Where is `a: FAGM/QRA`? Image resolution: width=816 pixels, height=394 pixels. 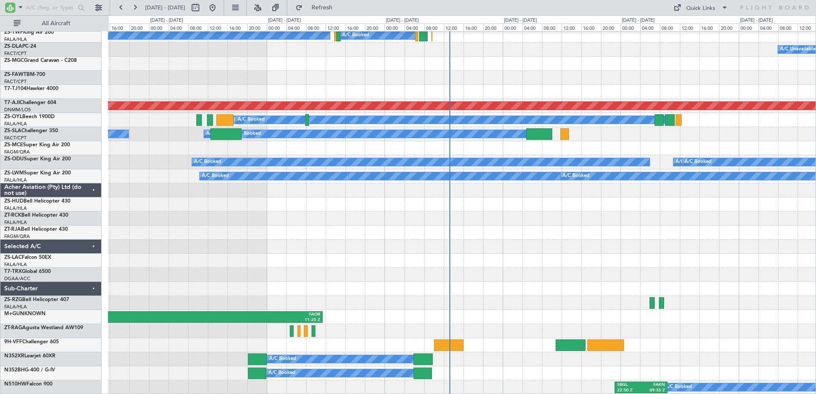
a: FAGM/QRA is located at coordinates (17, 236).